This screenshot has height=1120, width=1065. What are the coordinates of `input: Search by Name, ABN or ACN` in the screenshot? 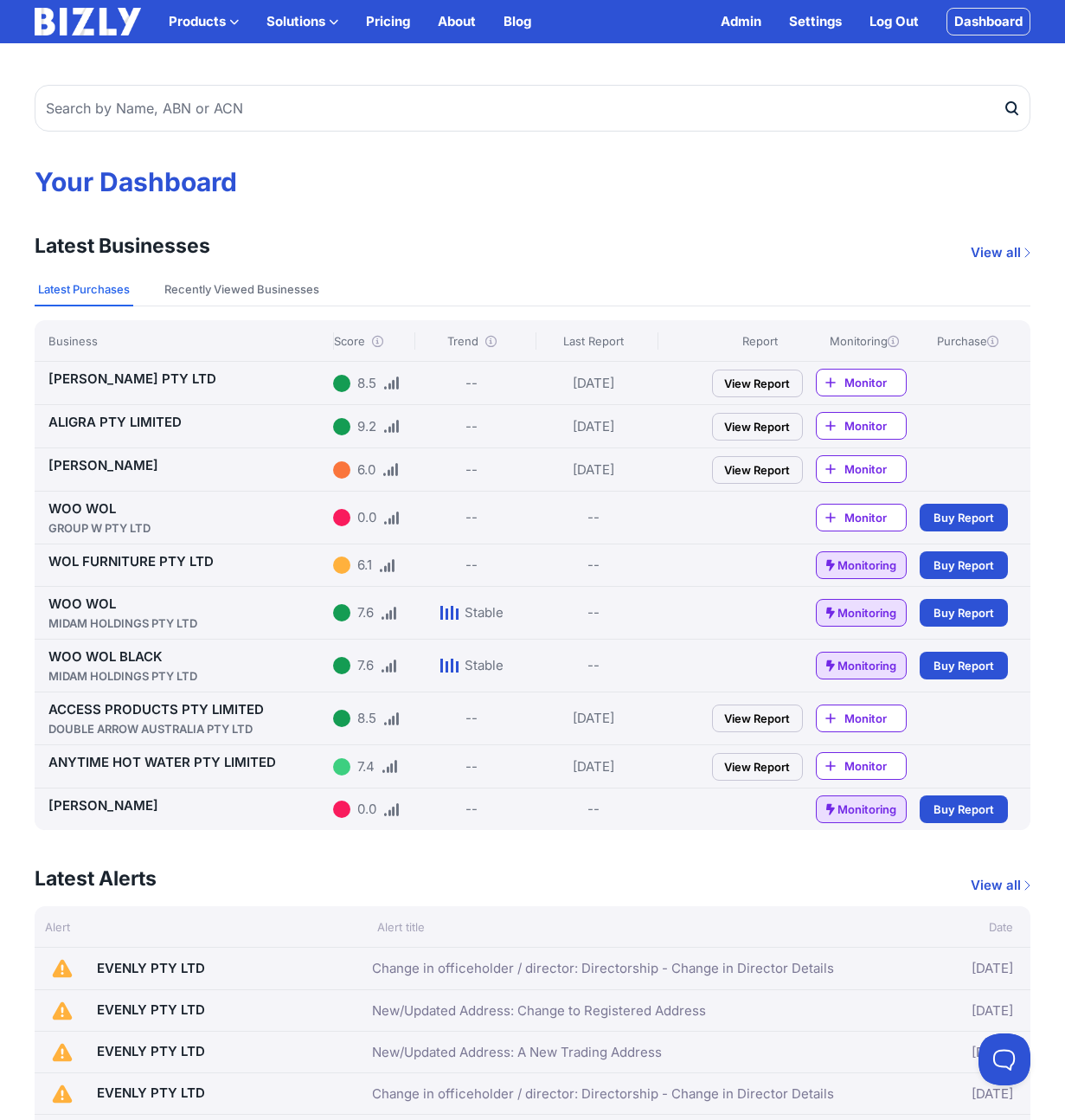 It's located at (532, 108).